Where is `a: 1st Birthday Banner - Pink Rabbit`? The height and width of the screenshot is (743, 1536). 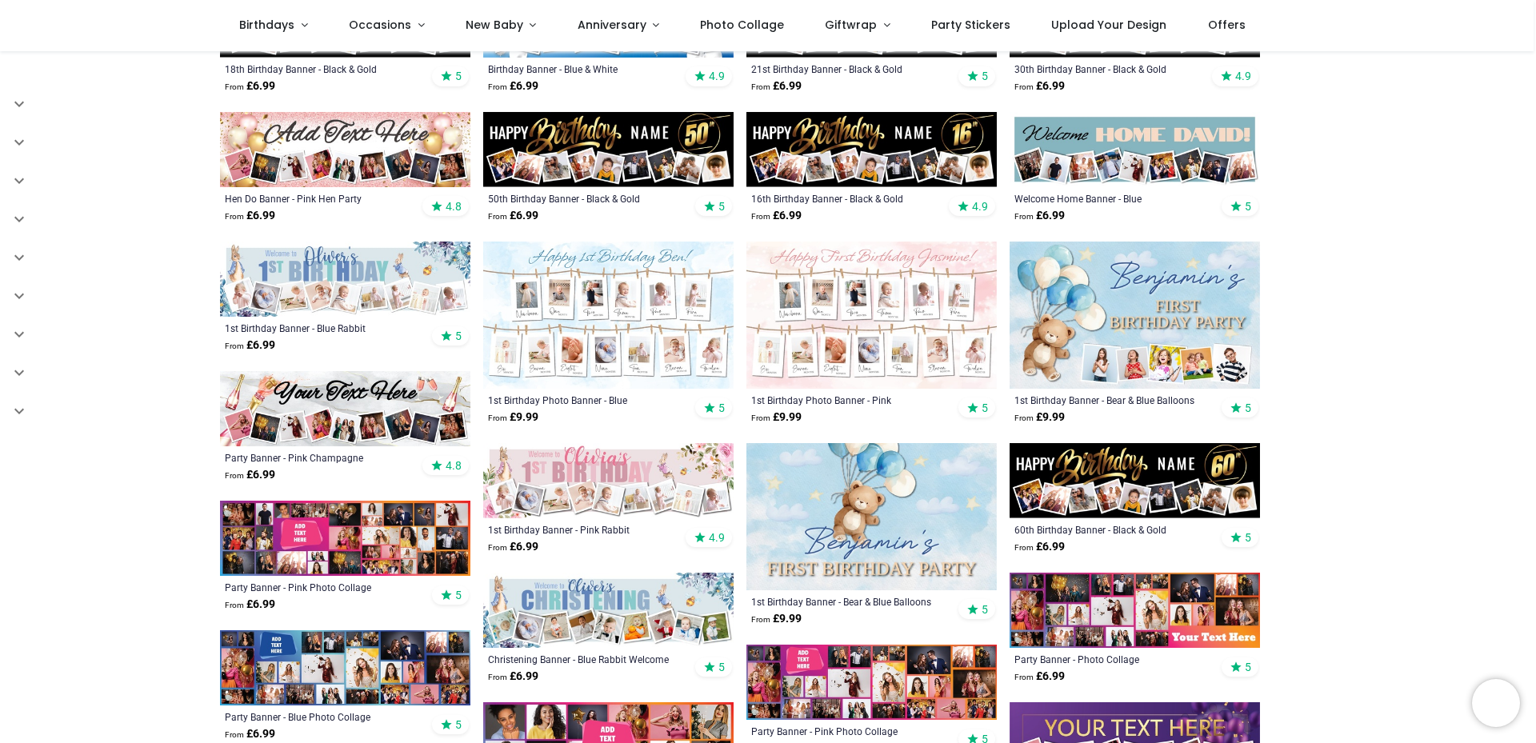 a: 1st Birthday Banner - Pink Rabbit is located at coordinates (584, 530).